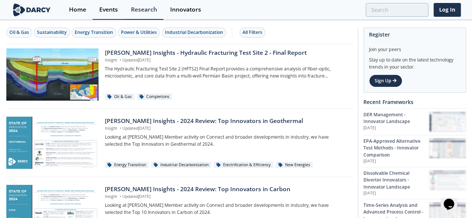 Image resolution: width=472 pixels, height=218 pixels. I want to click on div: DER Management - Innovator Landscape, so click(396, 118).